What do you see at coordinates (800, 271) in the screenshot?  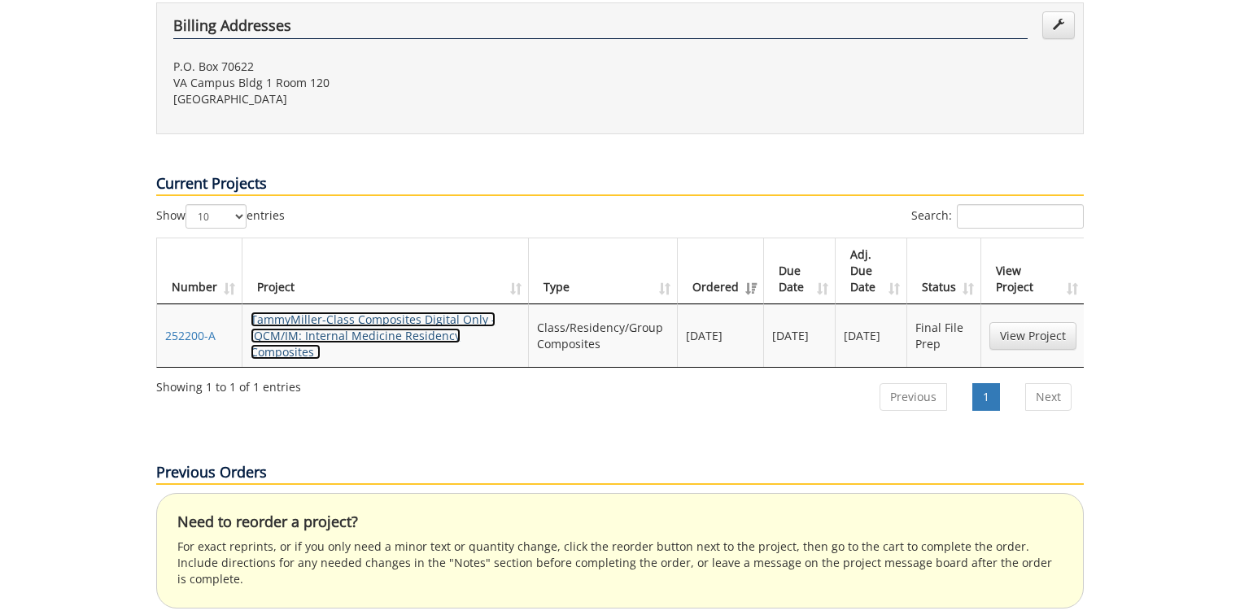 I see `th: Due Date: activate to sort column ascending` at bounding box center [800, 271].